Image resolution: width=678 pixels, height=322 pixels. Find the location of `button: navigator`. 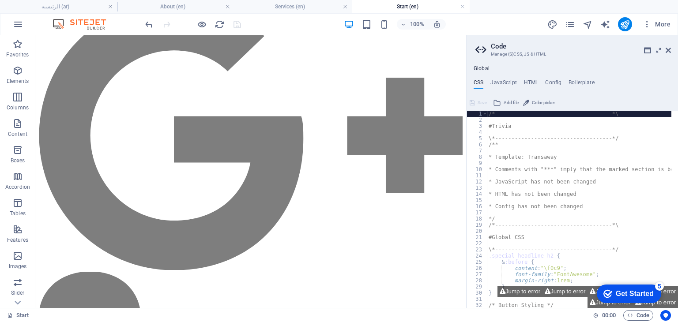

button: navigator is located at coordinates (588, 24).